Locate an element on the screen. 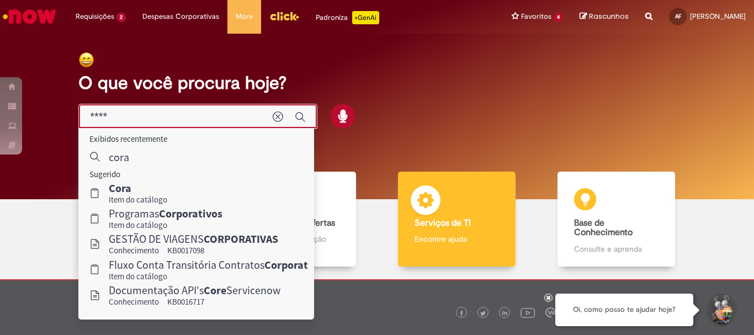  a: Serviços de TI Encontre ajuda is located at coordinates (456, 219).